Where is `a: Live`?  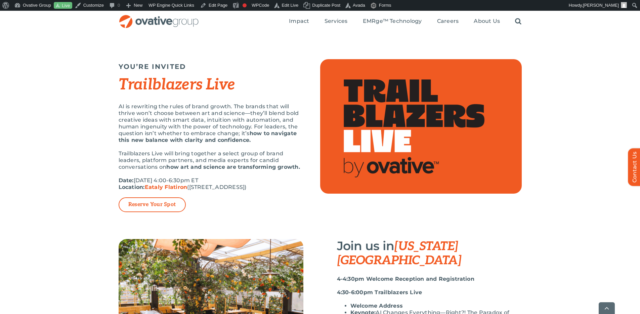
a: Live is located at coordinates (63, 5).